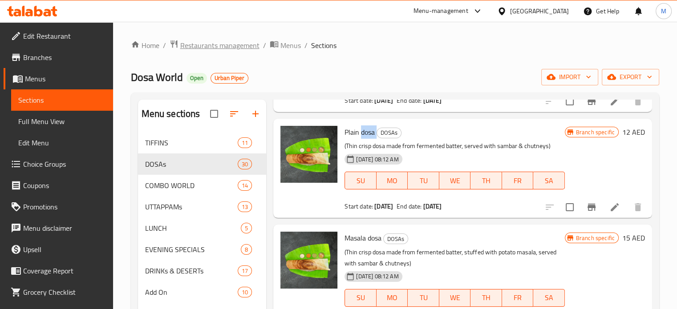  I want to click on div: COMBO WORLD14, so click(202, 186).